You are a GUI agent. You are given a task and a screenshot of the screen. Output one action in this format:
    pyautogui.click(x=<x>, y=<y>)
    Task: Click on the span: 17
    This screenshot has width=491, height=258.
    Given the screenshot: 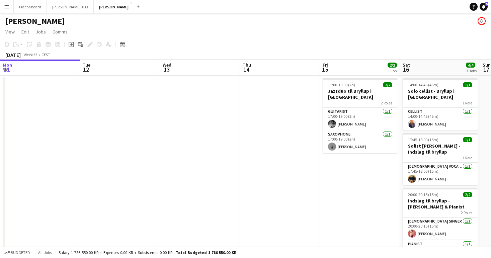 What is the action you would take?
    pyautogui.click(x=486, y=69)
    